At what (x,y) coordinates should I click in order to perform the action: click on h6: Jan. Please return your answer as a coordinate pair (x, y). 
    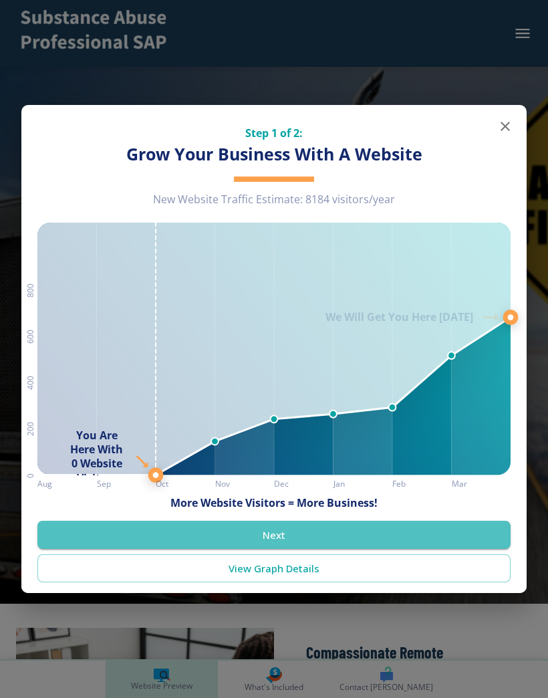
    Looking at the image, I should click on (363, 484).